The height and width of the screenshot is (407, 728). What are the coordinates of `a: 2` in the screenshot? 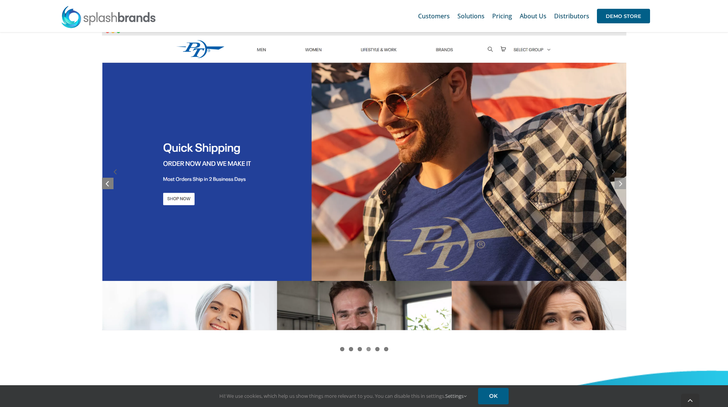 It's located at (351, 349).